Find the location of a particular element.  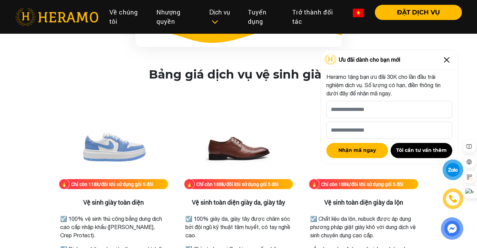

img: Logo is located at coordinates (331, 60).